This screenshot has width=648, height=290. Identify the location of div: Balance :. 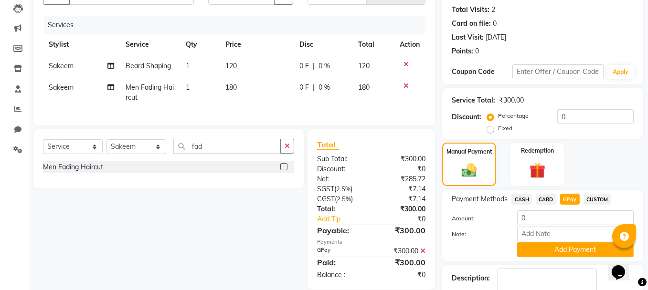
(340, 275).